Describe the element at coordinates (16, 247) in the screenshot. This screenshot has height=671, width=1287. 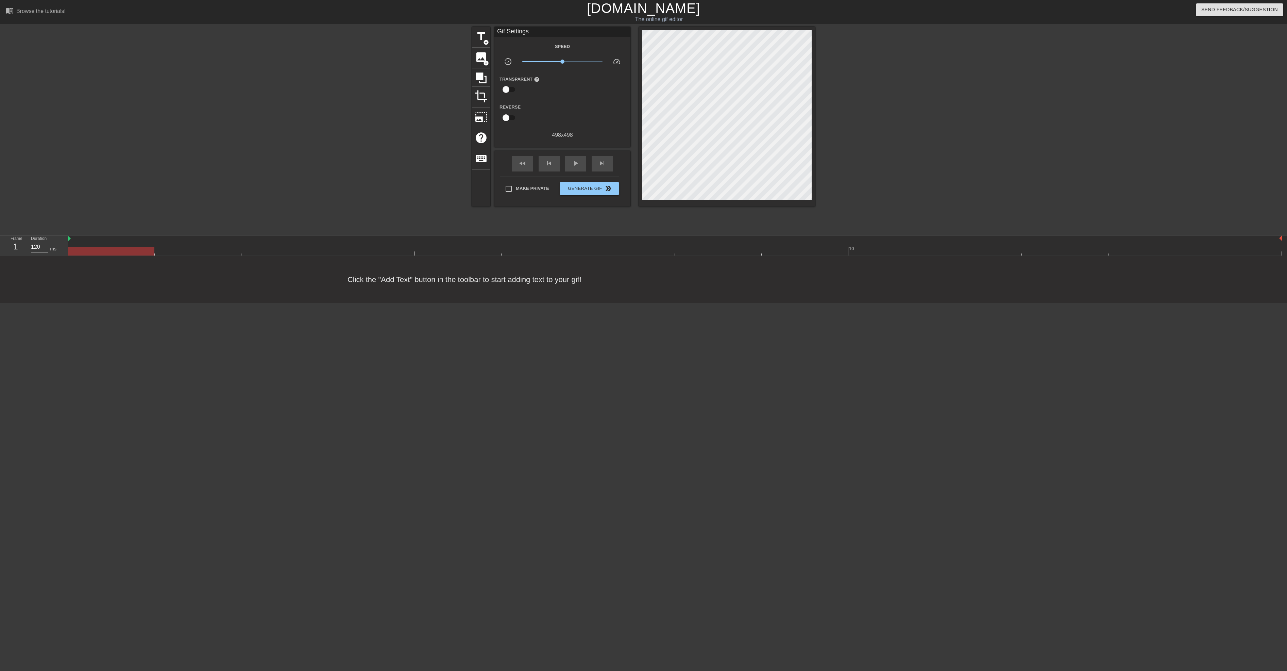
I see `div: 1` at that location.